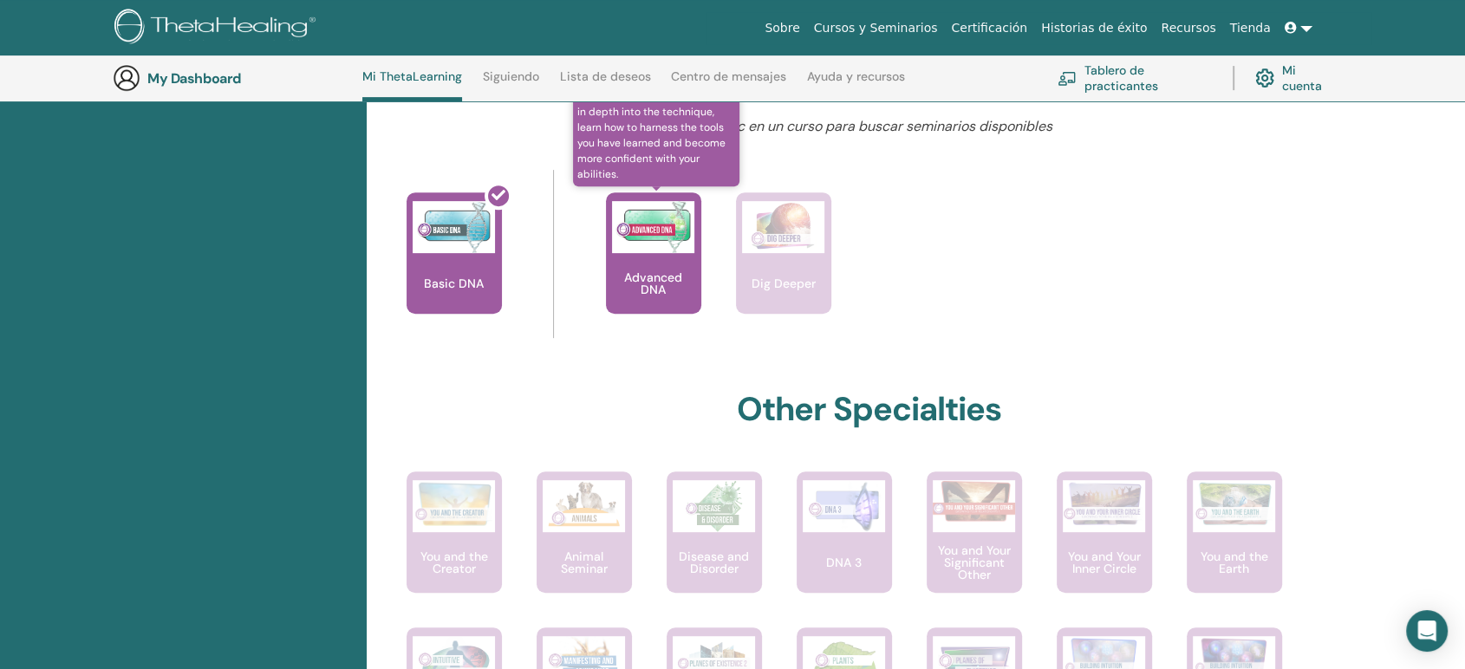  What do you see at coordinates (974, 563) in the screenshot?
I see `p: You and Your Significant Other` at bounding box center [974, 563].